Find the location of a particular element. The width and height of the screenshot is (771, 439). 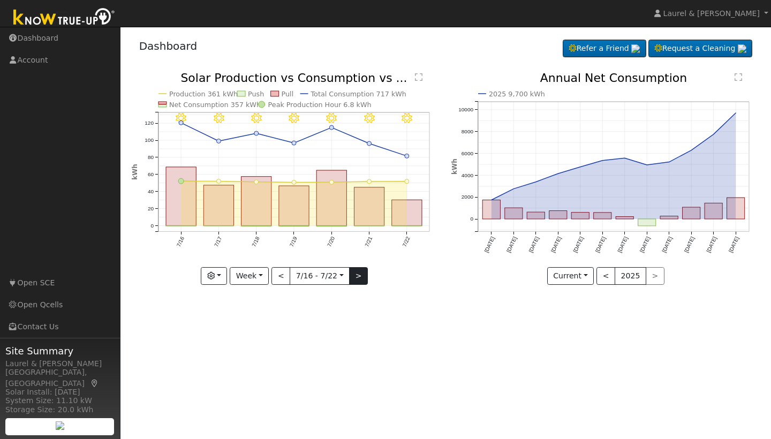

button: Current is located at coordinates (571, 276).